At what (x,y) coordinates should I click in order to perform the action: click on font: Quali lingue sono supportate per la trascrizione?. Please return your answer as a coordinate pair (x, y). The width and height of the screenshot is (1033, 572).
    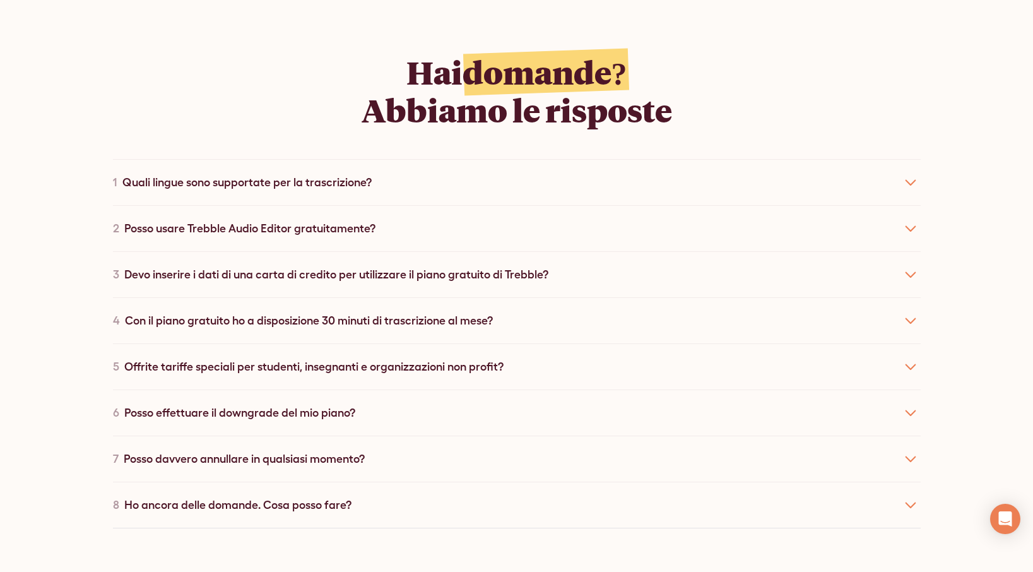
    Looking at the image, I should click on (247, 182).